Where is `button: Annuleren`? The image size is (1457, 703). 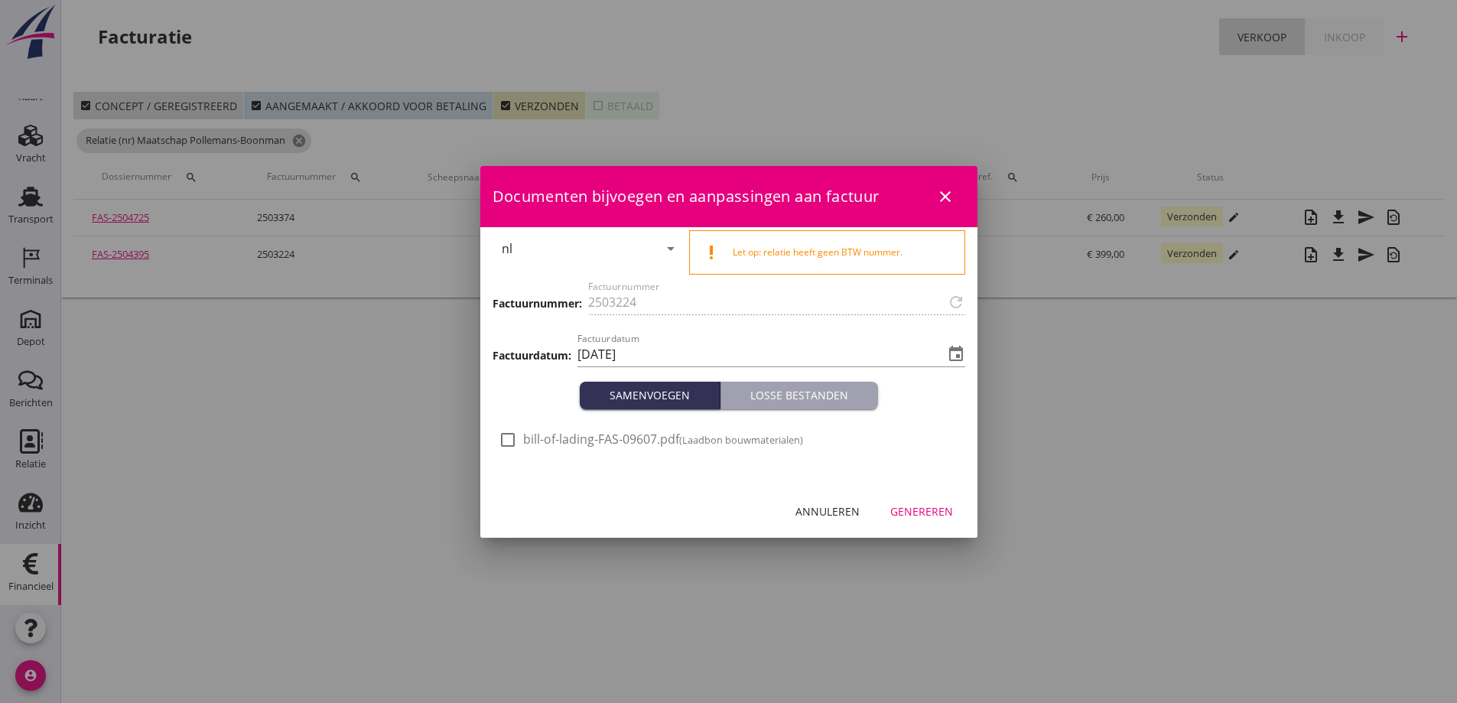
button: Annuleren is located at coordinates (828, 512).